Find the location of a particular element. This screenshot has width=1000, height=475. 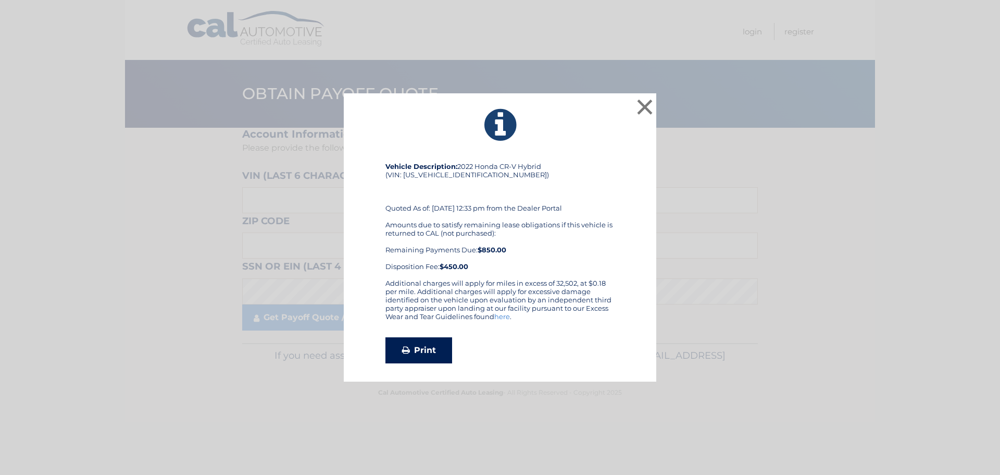

b: $850.00 is located at coordinates (492, 250).